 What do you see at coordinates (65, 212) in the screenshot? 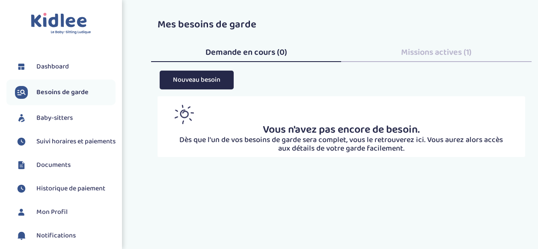
I see `a: Mon Profil` at bounding box center [65, 212].